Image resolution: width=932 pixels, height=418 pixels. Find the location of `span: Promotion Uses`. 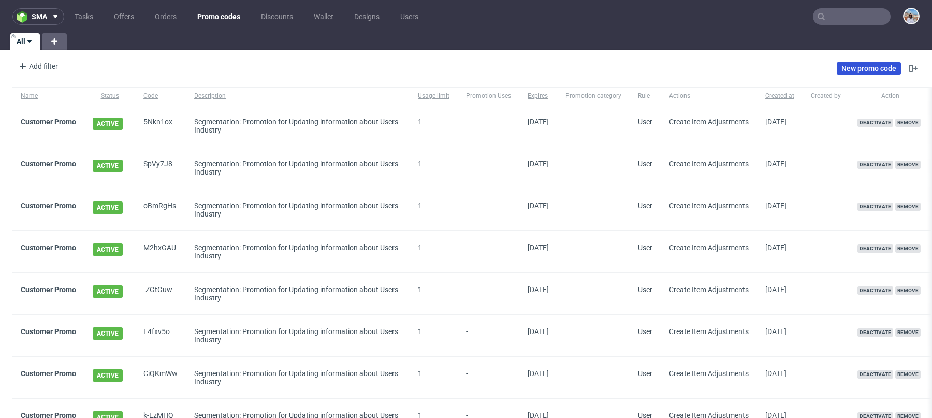

span: Promotion Uses is located at coordinates (488, 96).